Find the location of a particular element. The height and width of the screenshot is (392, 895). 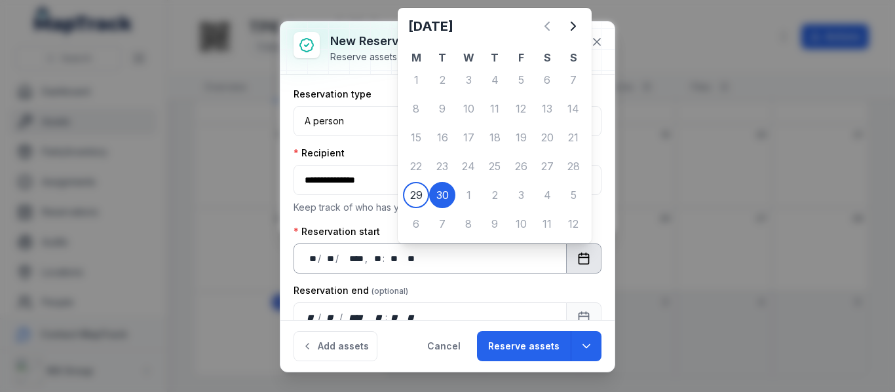

div: Saturday 11 October 2025 is located at coordinates (547, 224).